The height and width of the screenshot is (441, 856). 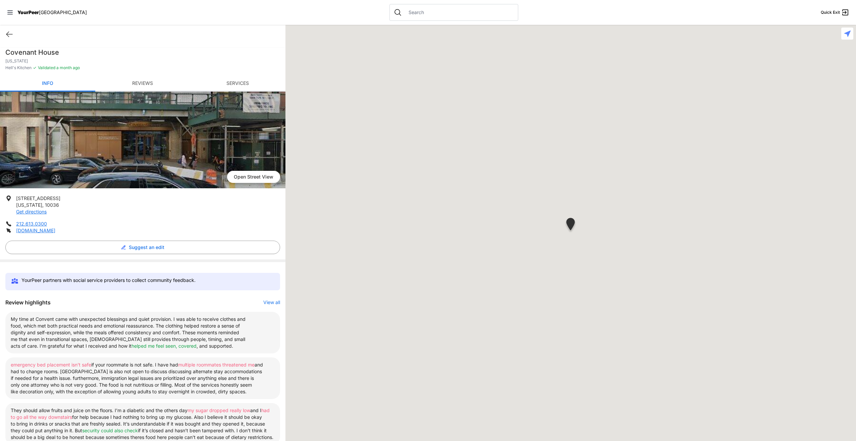 I want to click on span: a month ago, so click(x=67, y=67).